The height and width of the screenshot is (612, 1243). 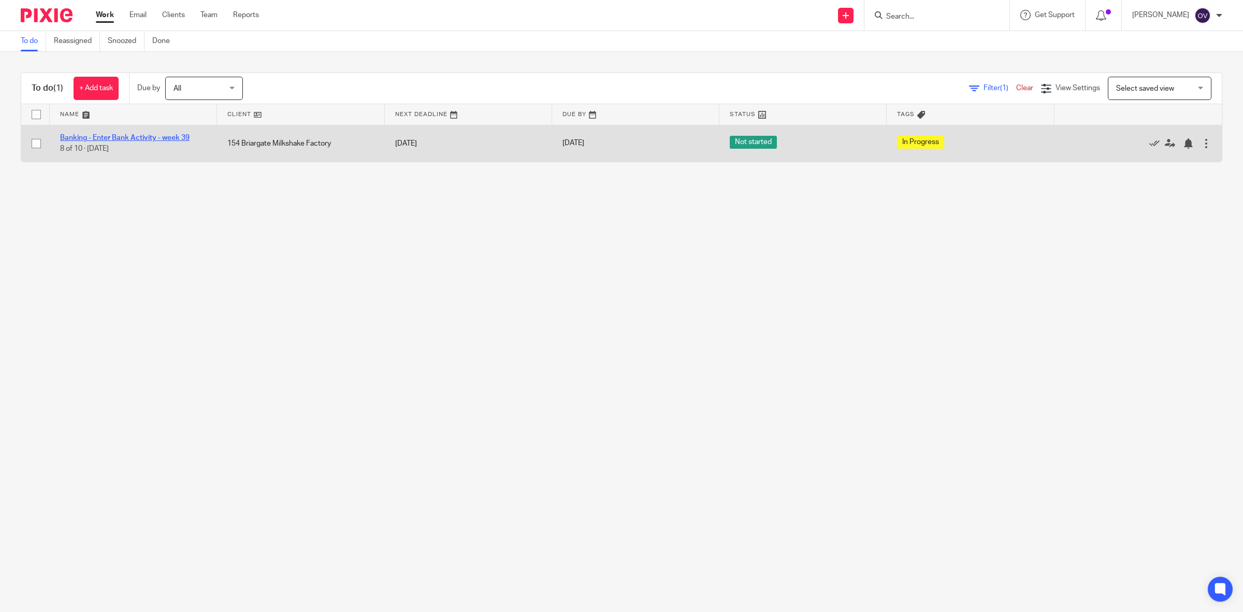 I want to click on a: Clients, so click(x=174, y=15).